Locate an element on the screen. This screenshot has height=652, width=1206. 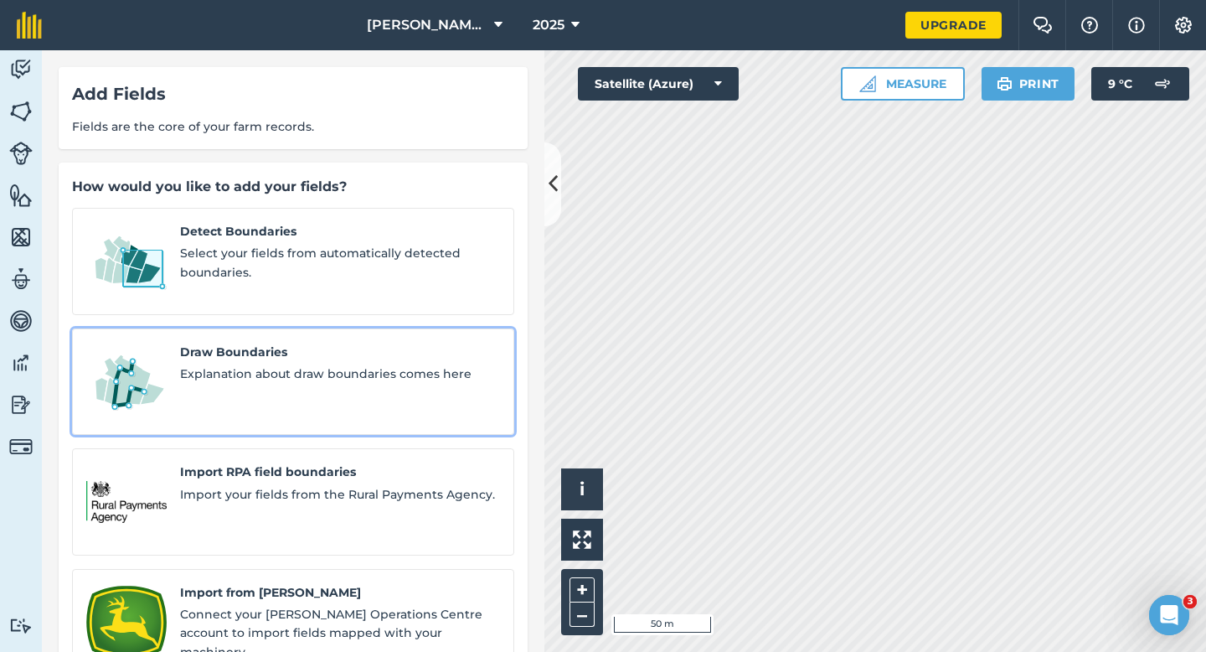
span: 2025 is located at coordinates (549, 25).